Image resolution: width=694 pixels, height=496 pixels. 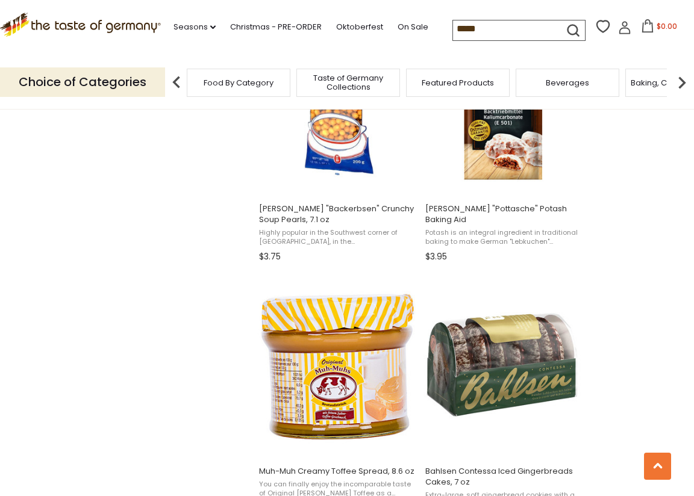 What do you see at coordinates (348, 82) in the screenshot?
I see `a: Taste of Germany Collections` at bounding box center [348, 82].